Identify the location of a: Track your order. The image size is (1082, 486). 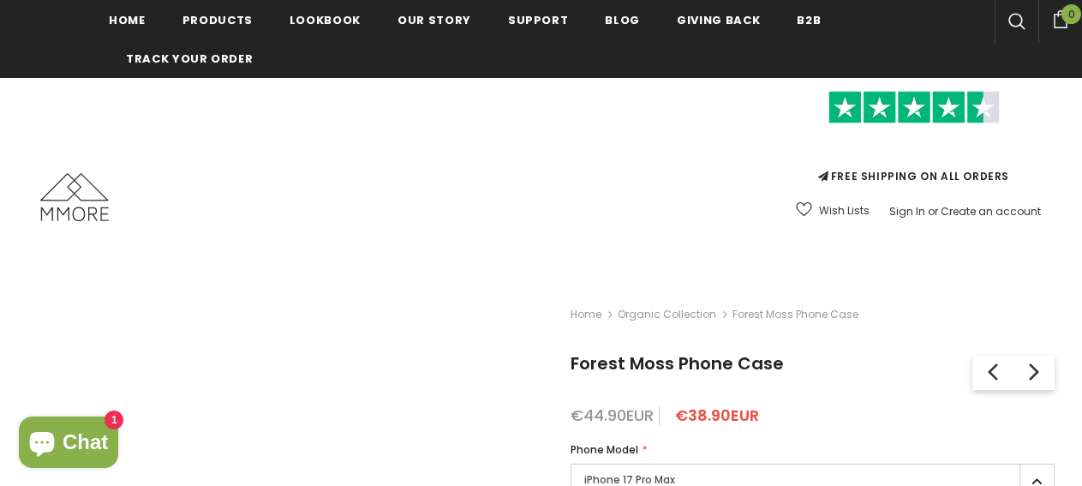
(189, 57).